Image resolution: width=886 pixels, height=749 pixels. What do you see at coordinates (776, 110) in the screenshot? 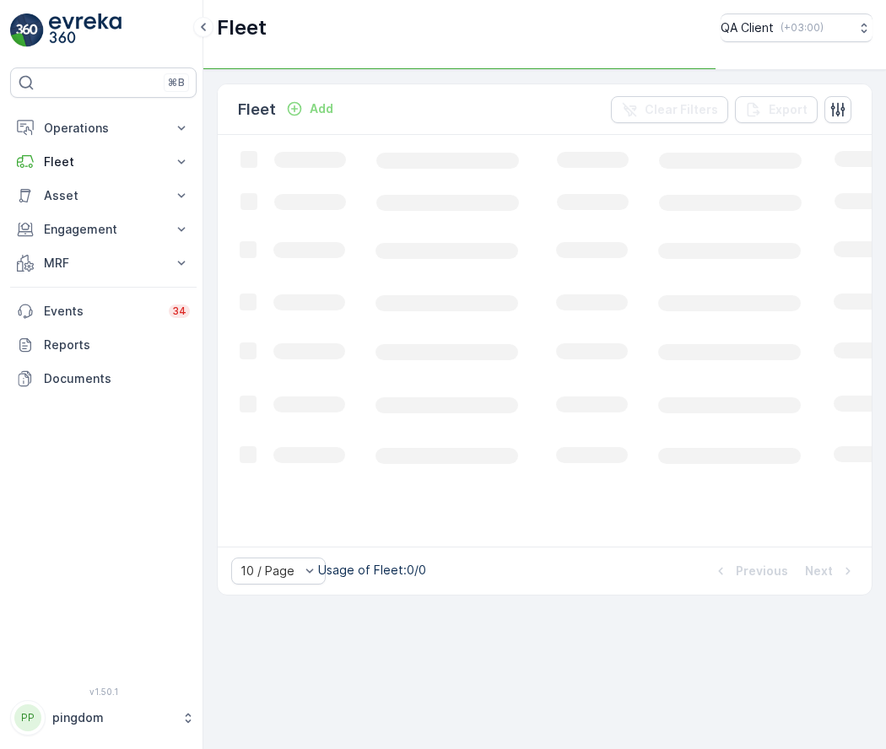
I see `button: Export` at bounding box center [776, 110].